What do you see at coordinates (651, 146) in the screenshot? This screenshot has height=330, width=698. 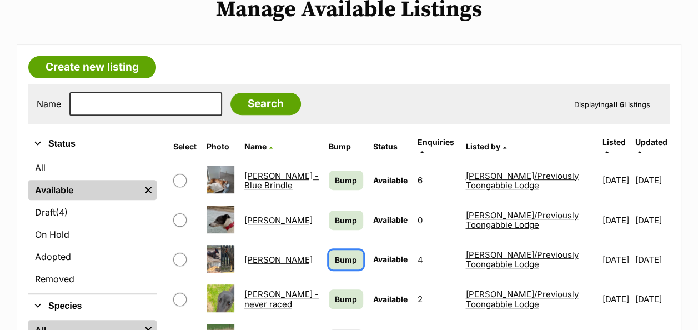 I see `a: Updated` at bounding box center [651, 146].